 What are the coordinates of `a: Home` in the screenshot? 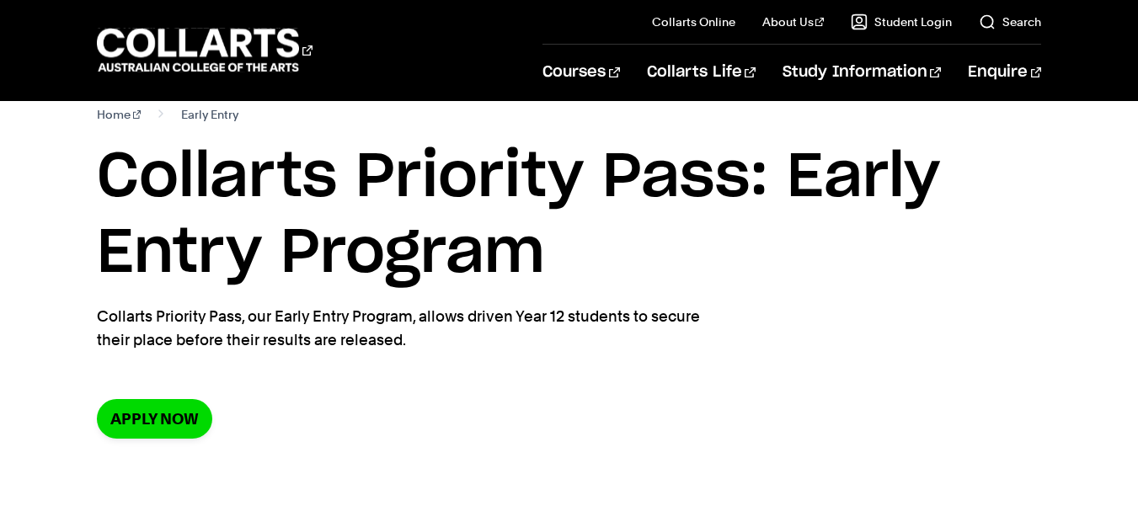 It's located at (119, 115).